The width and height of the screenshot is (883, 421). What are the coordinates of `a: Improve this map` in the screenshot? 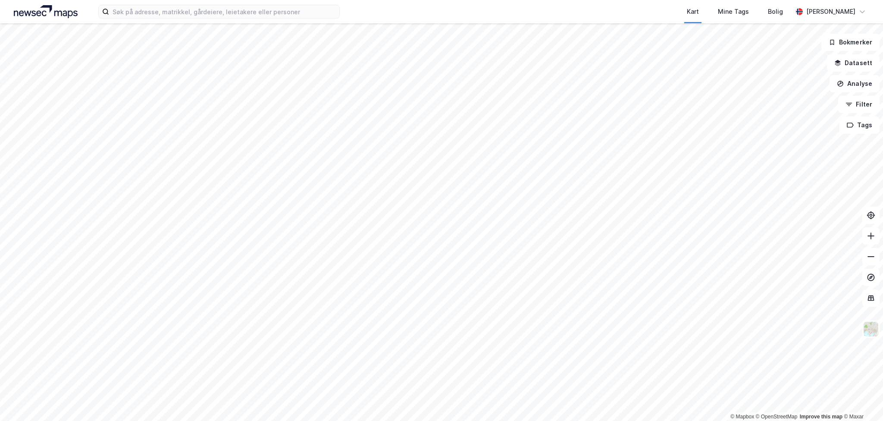 It's located at (821, 416).